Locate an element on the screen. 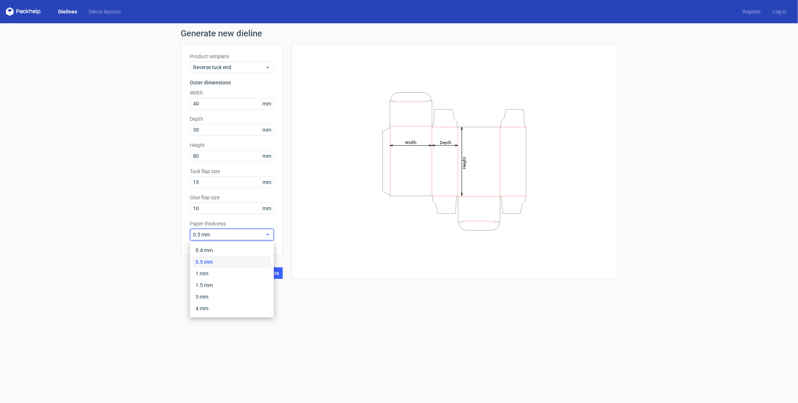 Image resolution: width=798 pixels, height=403 pixels. div: 3 mm is located at coordinates (232, 297).